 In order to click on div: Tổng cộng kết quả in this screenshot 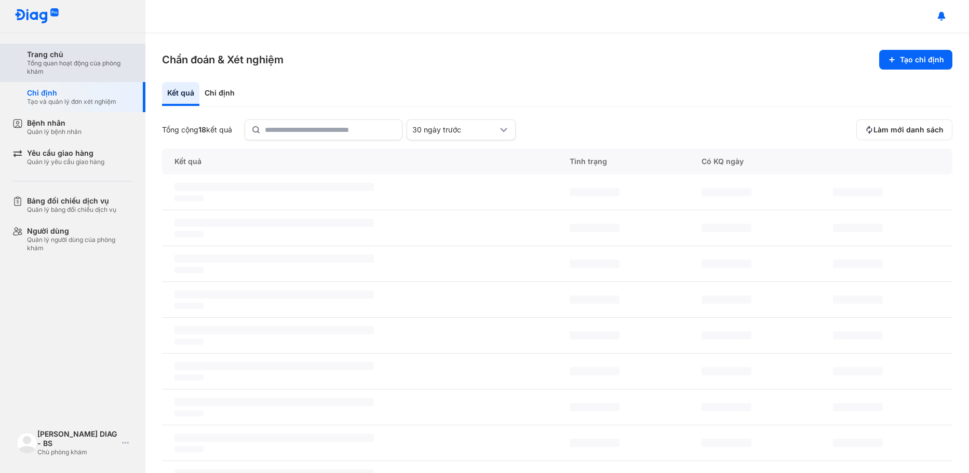, I will do `click(197, 130)`.